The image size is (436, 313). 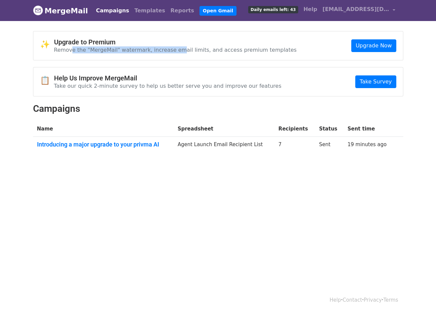 What do you see at coordinates (224, 129) in the screenshot?
I see `th: Spreadsheet` at bounding box center [224, 129].